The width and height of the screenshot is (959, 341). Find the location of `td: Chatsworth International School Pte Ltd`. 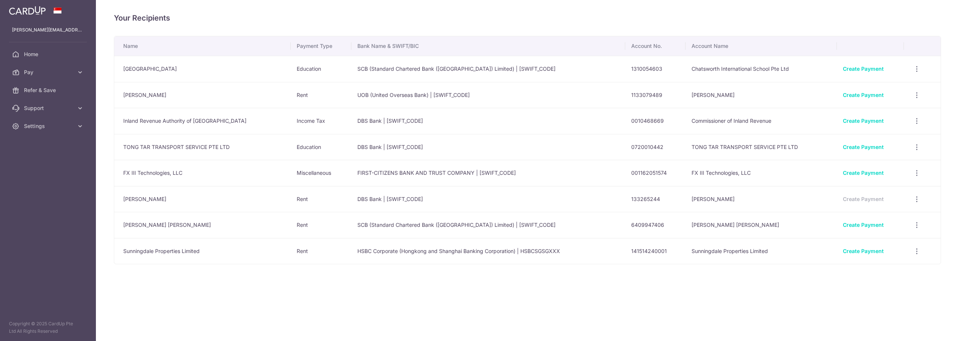

td: Chatsworth International School Pte Ltd is located at coordinates (761, 69).